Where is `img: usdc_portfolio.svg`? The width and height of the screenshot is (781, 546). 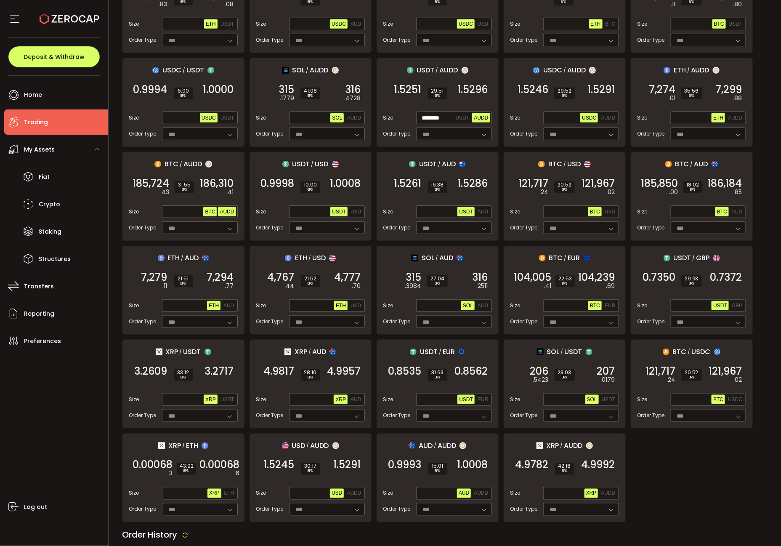 img: usdc_portfolio.svg is located at coordinates (156, 70).